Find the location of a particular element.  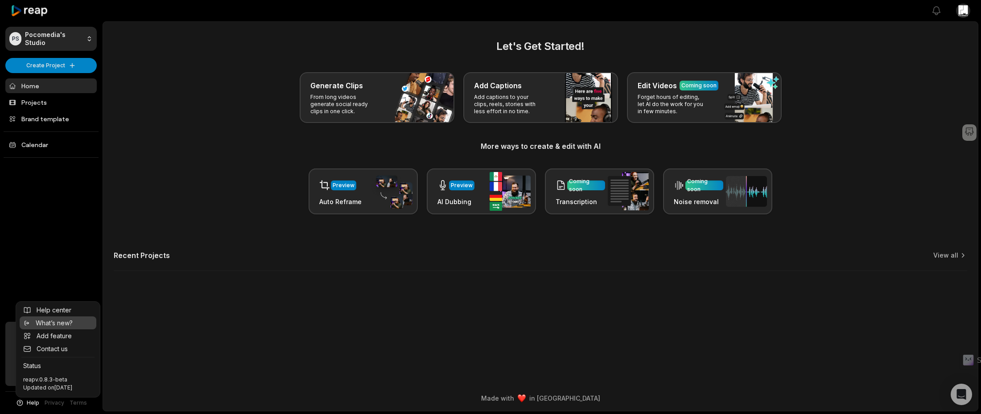

span: Contact us is located at coordinates (52, 349).